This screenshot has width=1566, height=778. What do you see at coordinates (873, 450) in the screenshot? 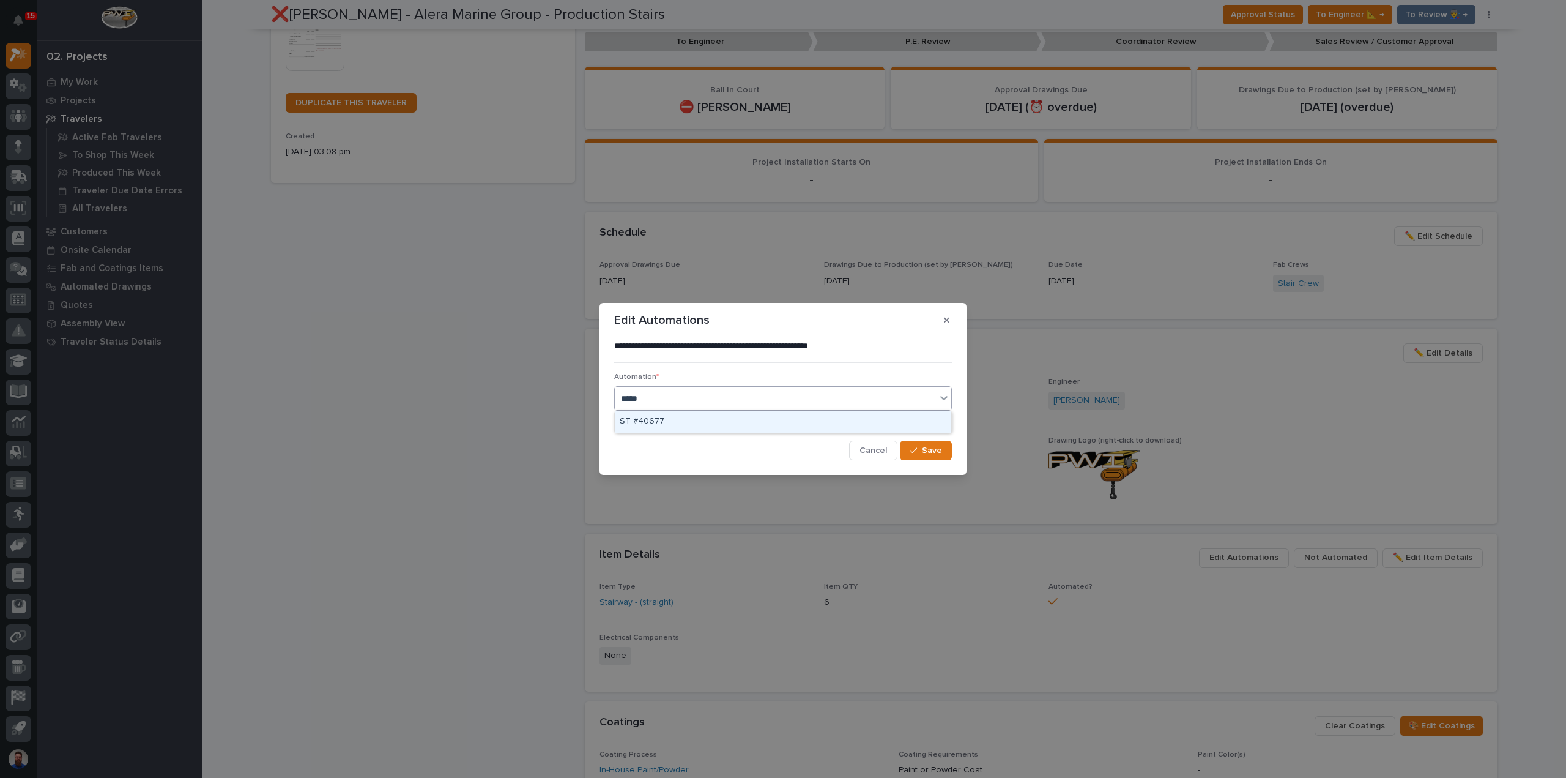
I see `button: Cancel` at bounding box center [873, 450].